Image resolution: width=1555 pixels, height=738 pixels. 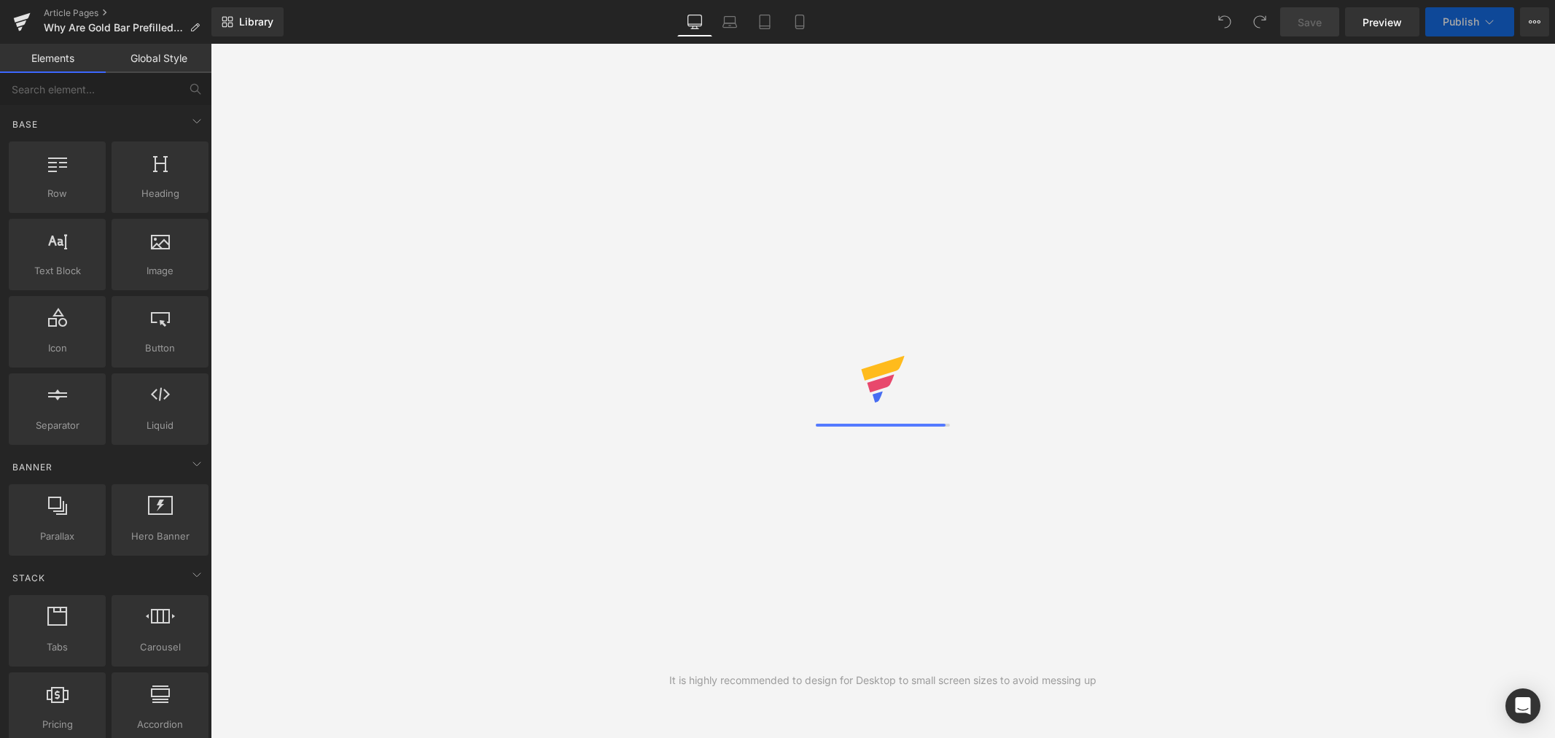 I want to click on a: New Library, so click(x=247, y=22).